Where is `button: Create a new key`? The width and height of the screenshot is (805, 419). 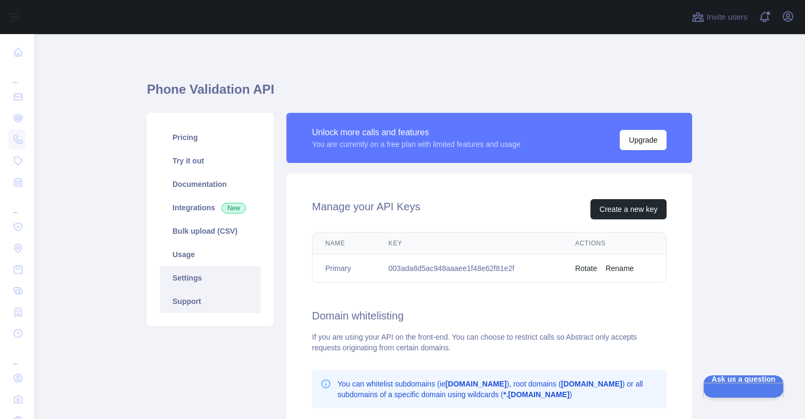
button: Create a new key is located at coordinates (629, 209).